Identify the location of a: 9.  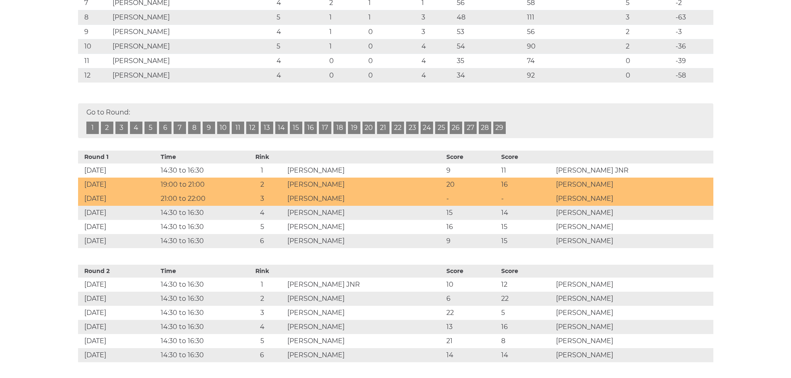
(209, 128).